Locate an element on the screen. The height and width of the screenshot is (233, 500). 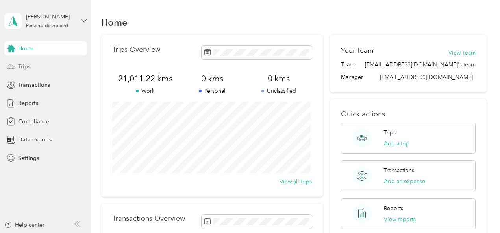
p: Work is located at coordinates (145, 91).